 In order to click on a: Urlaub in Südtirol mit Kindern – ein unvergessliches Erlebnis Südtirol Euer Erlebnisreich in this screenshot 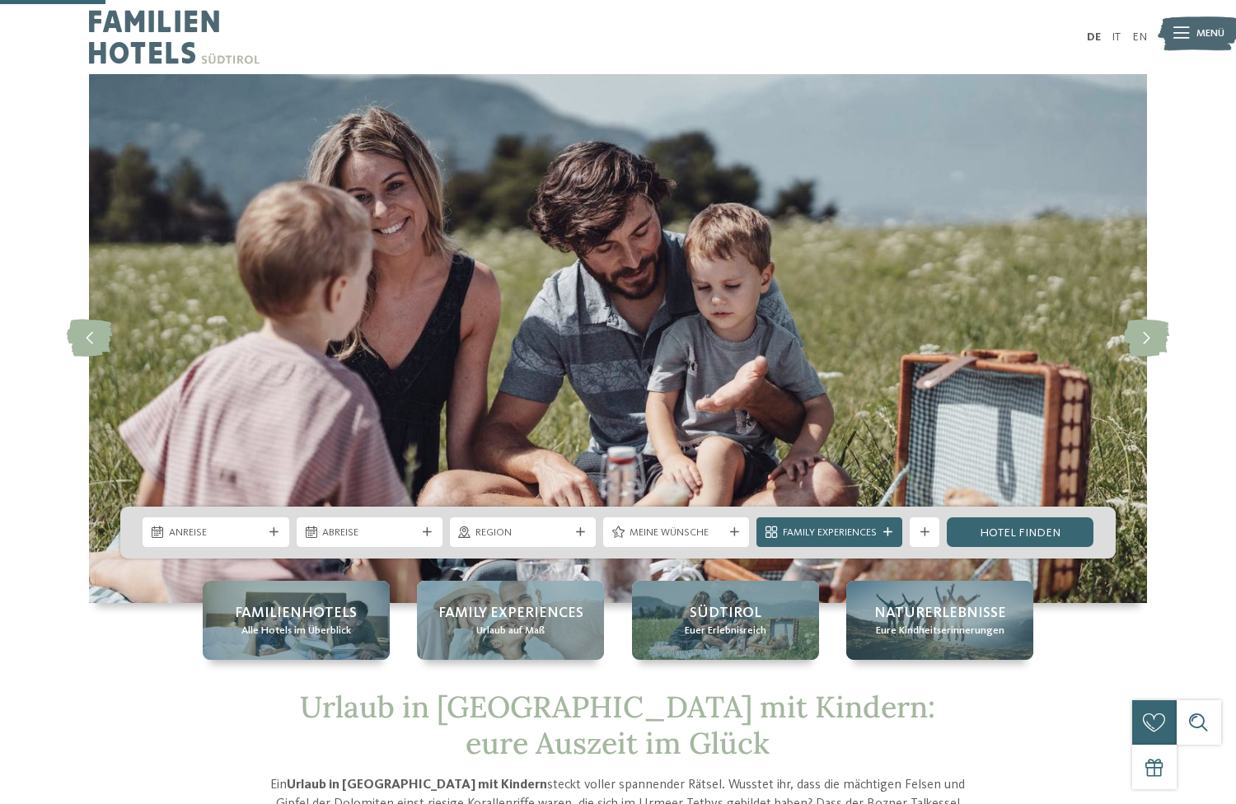, I will do `click(725, 620)`.